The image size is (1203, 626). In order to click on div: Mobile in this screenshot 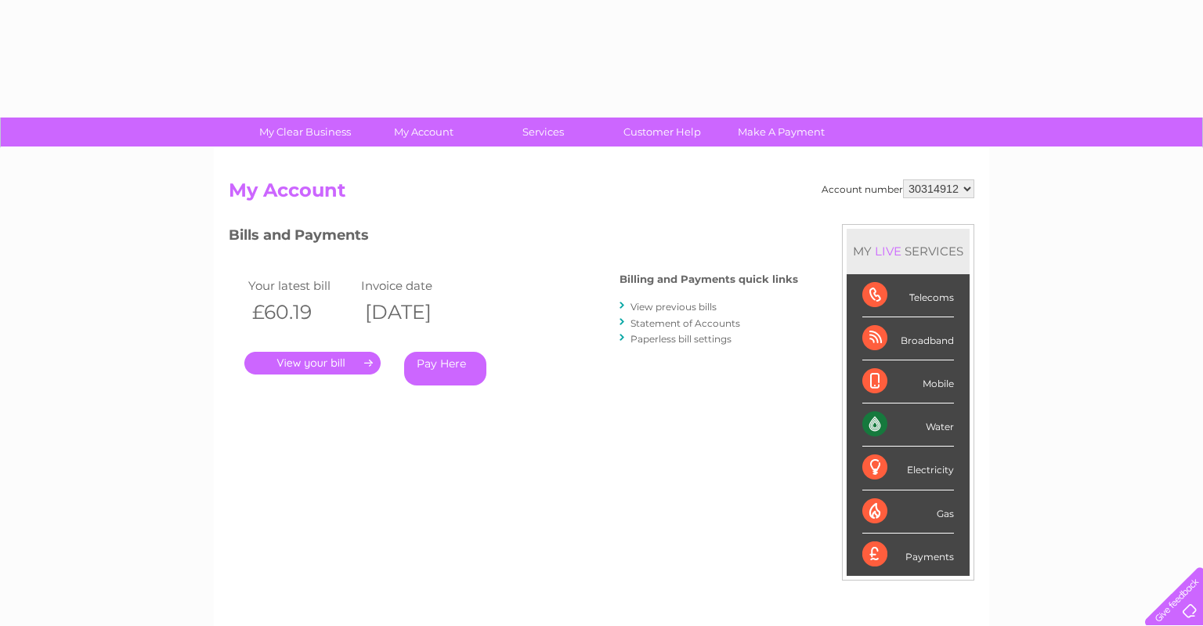, I will do `click(908, 381)`.